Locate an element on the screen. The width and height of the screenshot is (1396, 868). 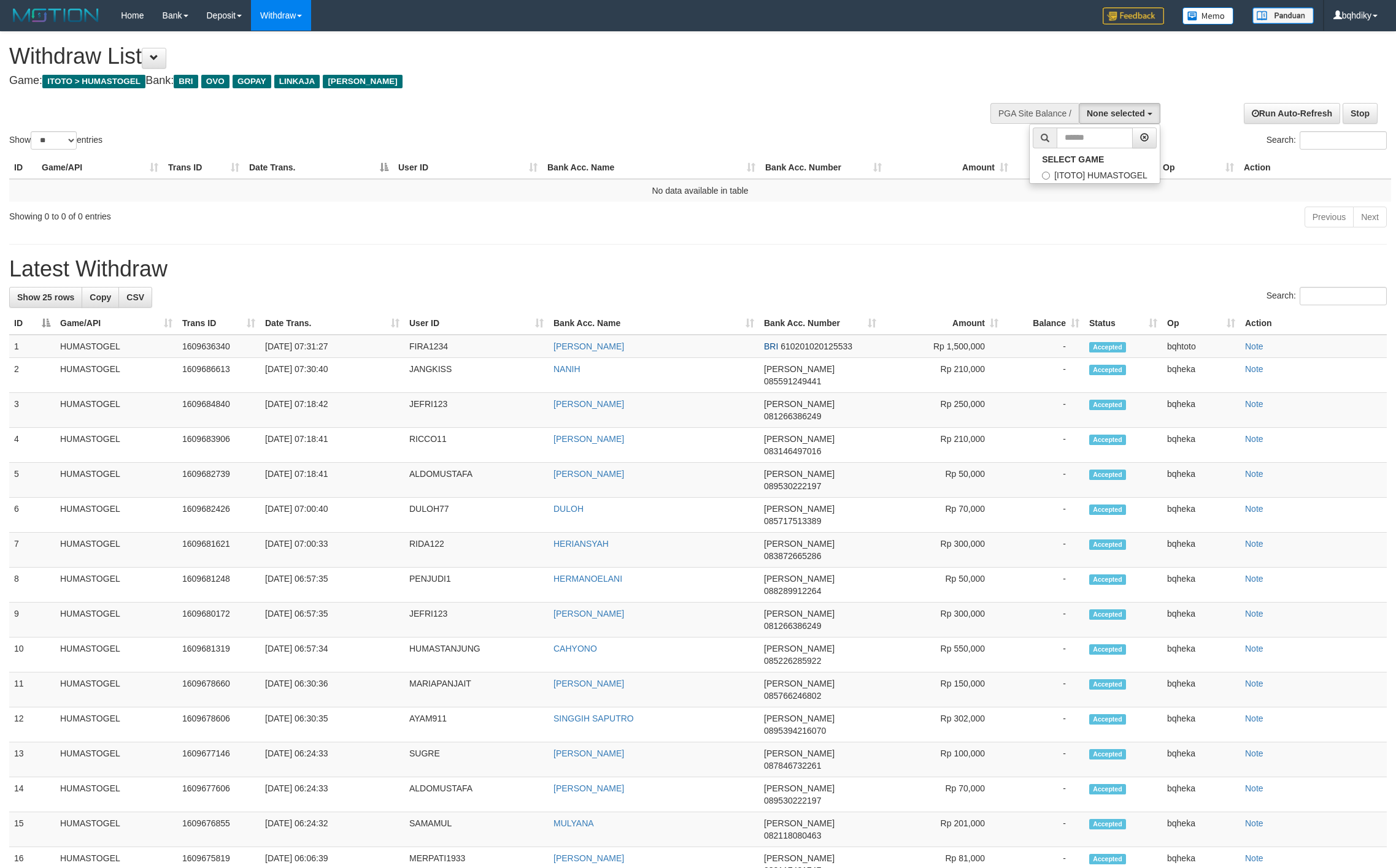
td: 9 is located at coordinates (32, 619).